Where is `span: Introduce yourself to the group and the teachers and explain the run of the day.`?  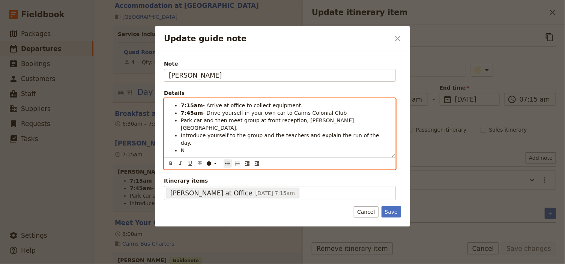 span: Introduce yourself to the group and the teachers and explain the run of the day. is located at coordinates (281, 139).